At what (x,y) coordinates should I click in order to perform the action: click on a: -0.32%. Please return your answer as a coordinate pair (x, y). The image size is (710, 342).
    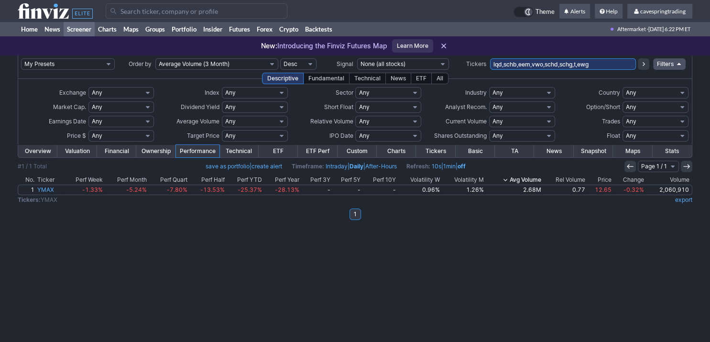
    Looking at the image, I should click on (629, 190).